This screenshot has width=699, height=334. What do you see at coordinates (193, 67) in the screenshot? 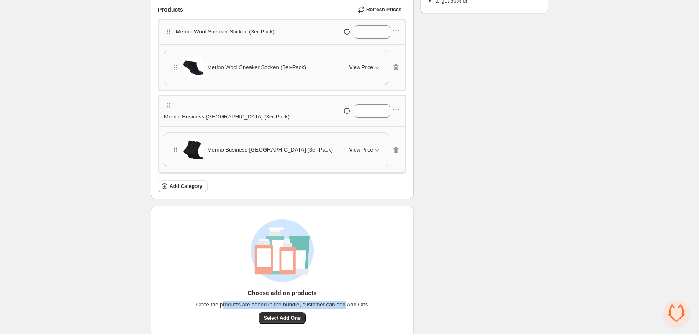
I see `img: Merino Wool Sneaker Socken (3er-Pack)` at bounding box center [193, 67].